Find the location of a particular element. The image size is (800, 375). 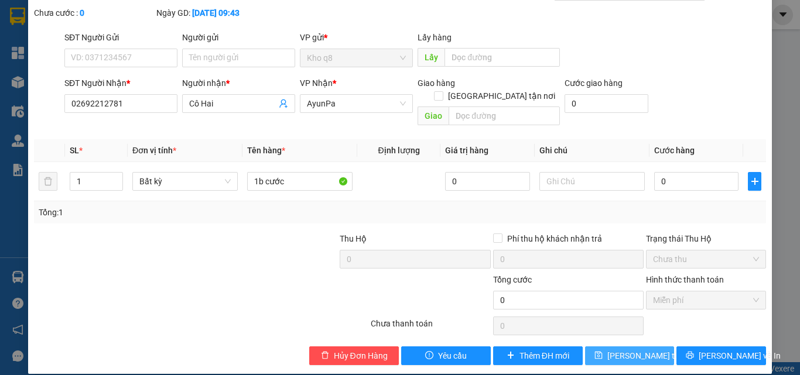

div: Tổng: 1 is located at coordinates (174, 212).